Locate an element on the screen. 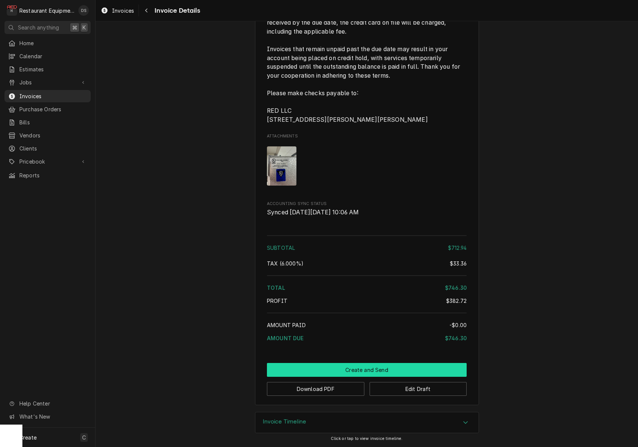 Image resolution: width=638 pixels, height=447 pixels. button: Edit Draft is located at coordinates (418, 388).